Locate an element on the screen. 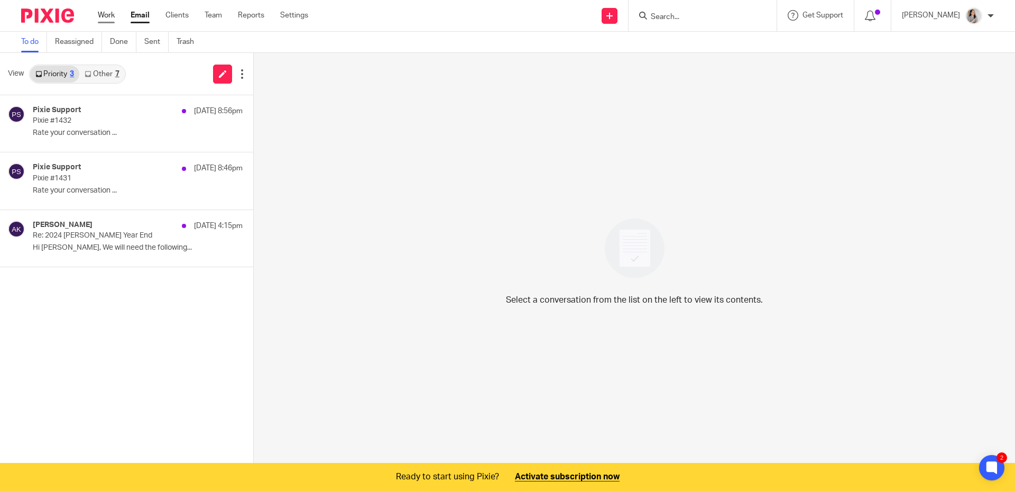 The height and width of the screenshot is (491, 1015). div: 2 is located at coordinates (1002, 457).